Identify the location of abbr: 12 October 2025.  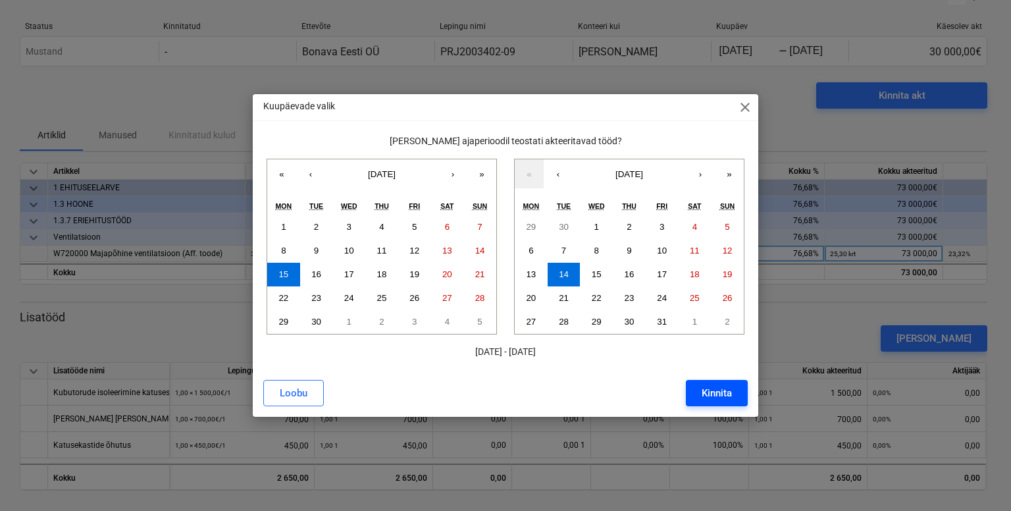
(727, 250).